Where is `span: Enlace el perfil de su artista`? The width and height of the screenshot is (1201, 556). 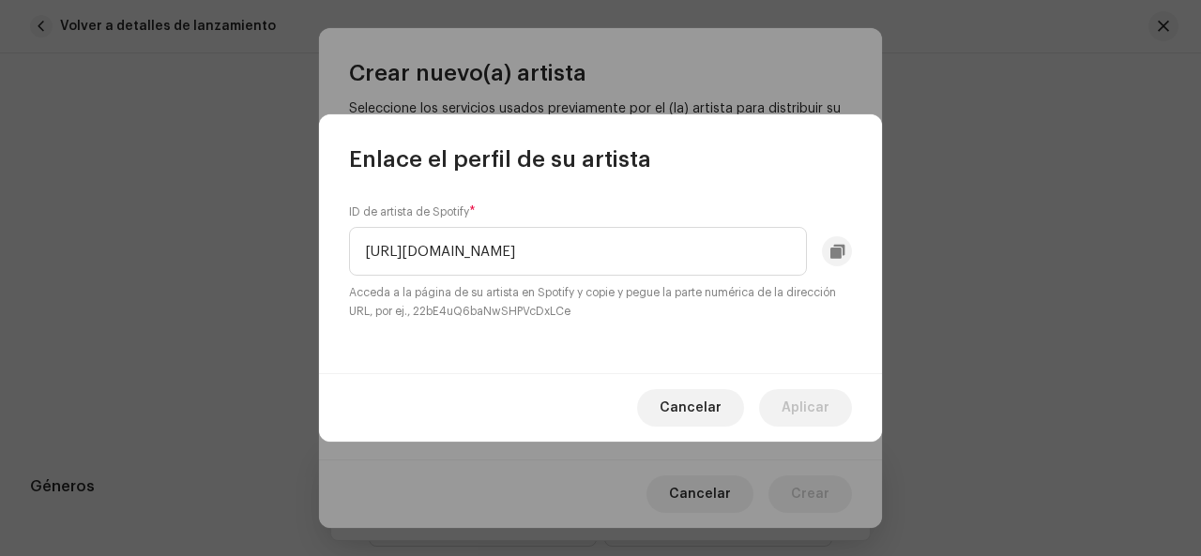 span: Enlace el perfil de su artista is located at coordinates (500, 160).